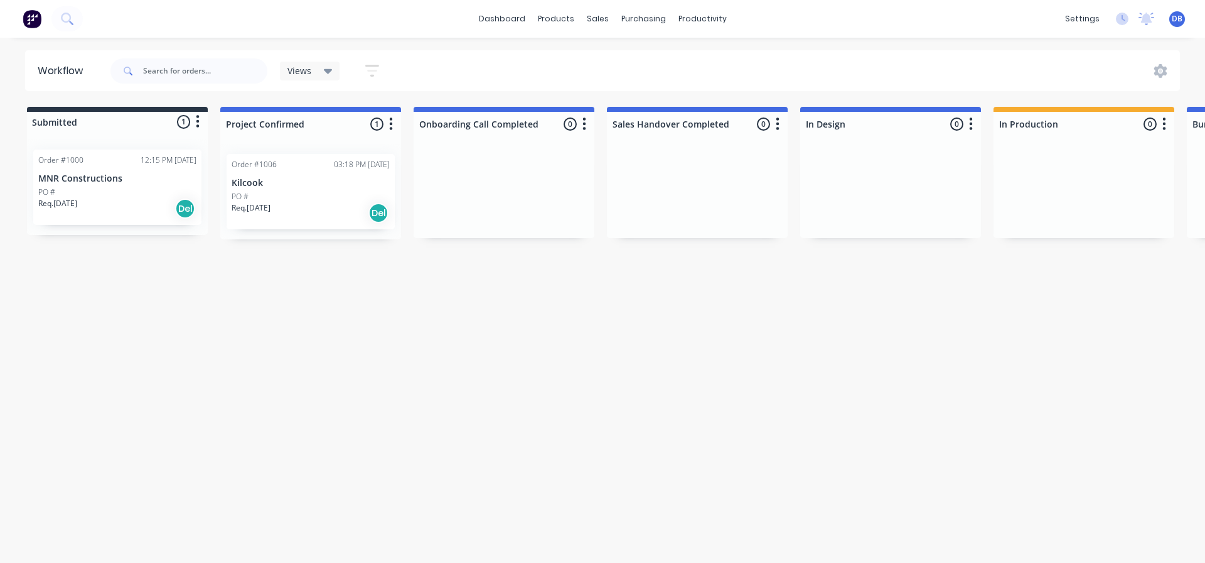 This screenshot has width=1205, height=563. What do you see at coordinates (311, 183) in the screenshot?
I see `p: Kilcook` at bounding box center [311, 183].